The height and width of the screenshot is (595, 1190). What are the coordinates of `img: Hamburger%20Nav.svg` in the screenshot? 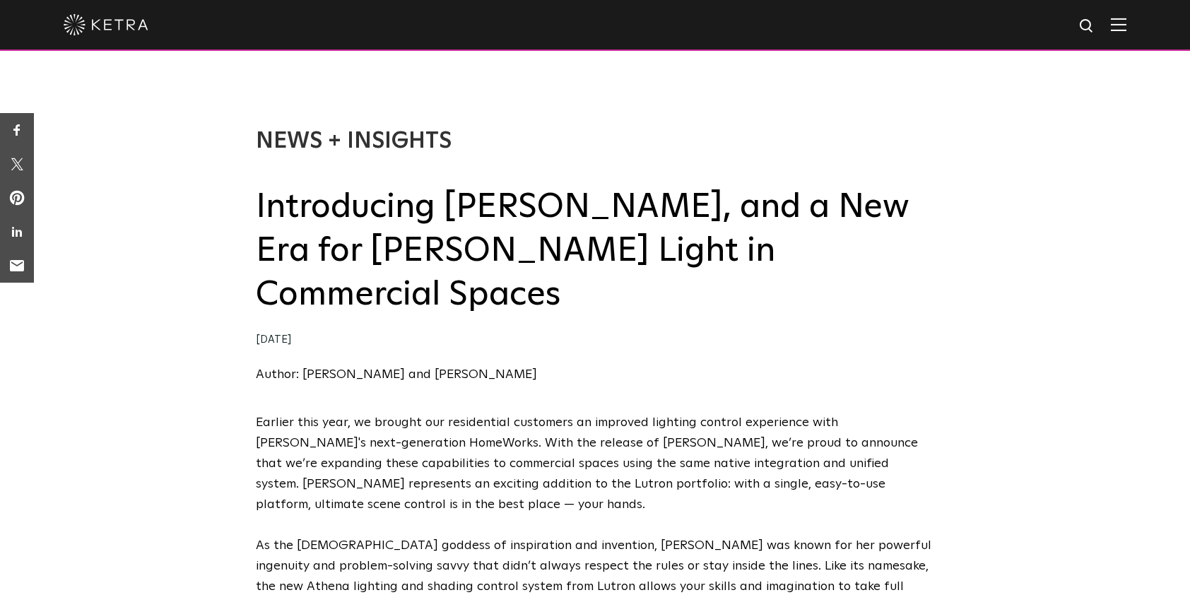 It's located at (1119, 24).